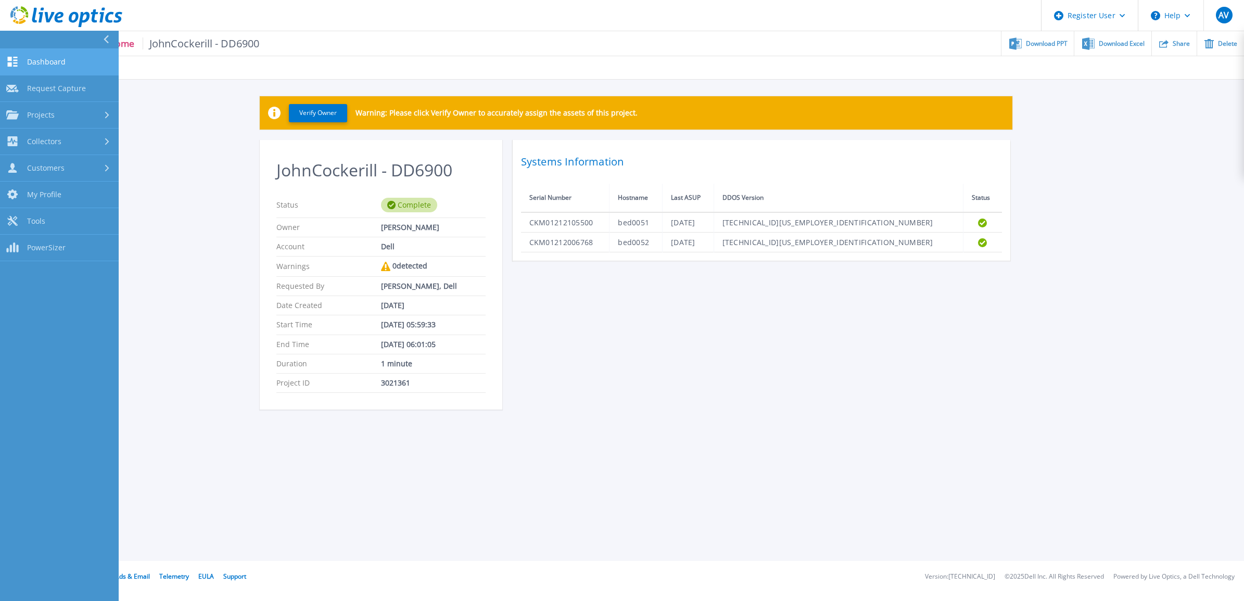 This screenshot has height=601, width=1244. Describe the element at coordinates (329, 383) in the screenshot. I see `p: Project ID` at that location.